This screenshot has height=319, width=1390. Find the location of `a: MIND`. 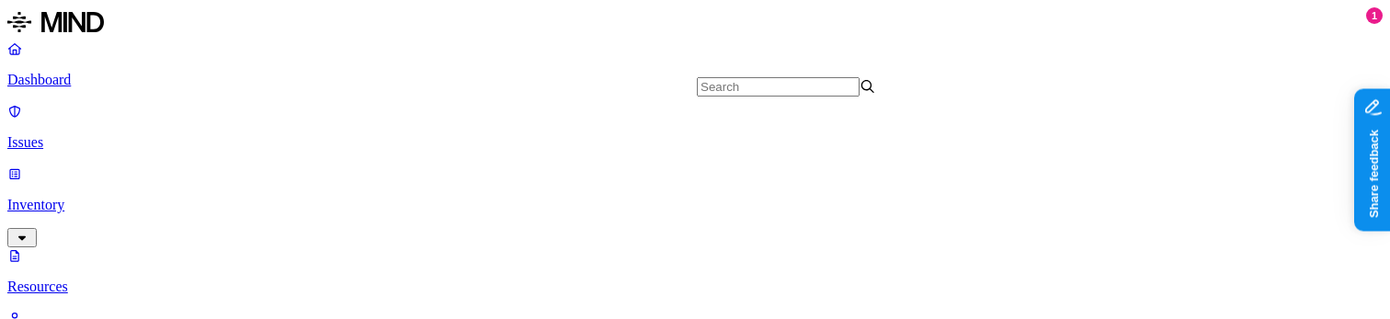

a: MIND is located at coordinates (695, 24).